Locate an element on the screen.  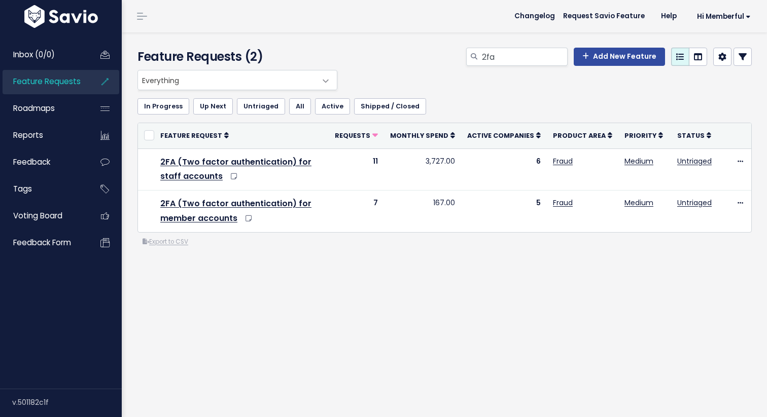
span: Requests is located at coordinates (352, 135).